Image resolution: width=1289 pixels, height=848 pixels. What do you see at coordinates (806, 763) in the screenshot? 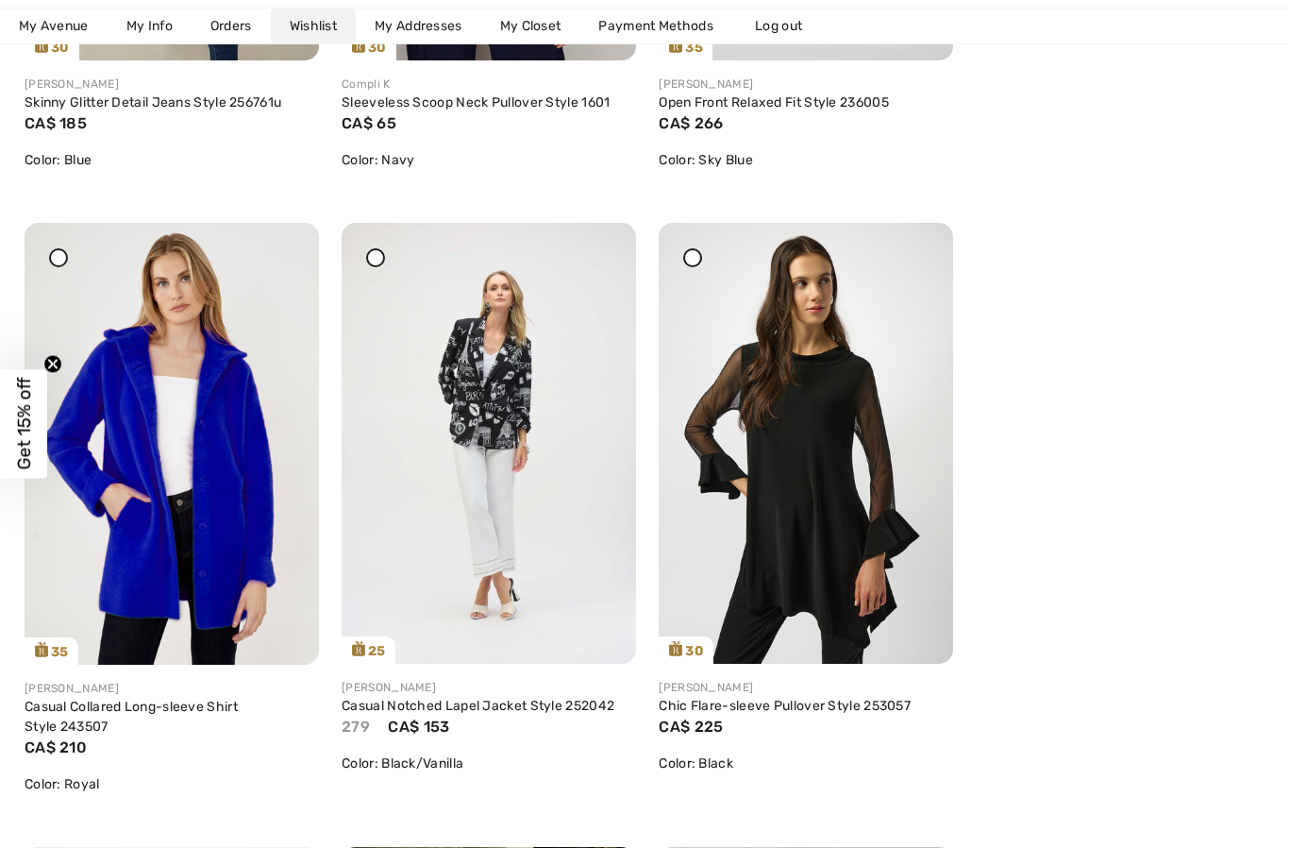
I see `div: Color: Black` at bounding box center [806, 763].